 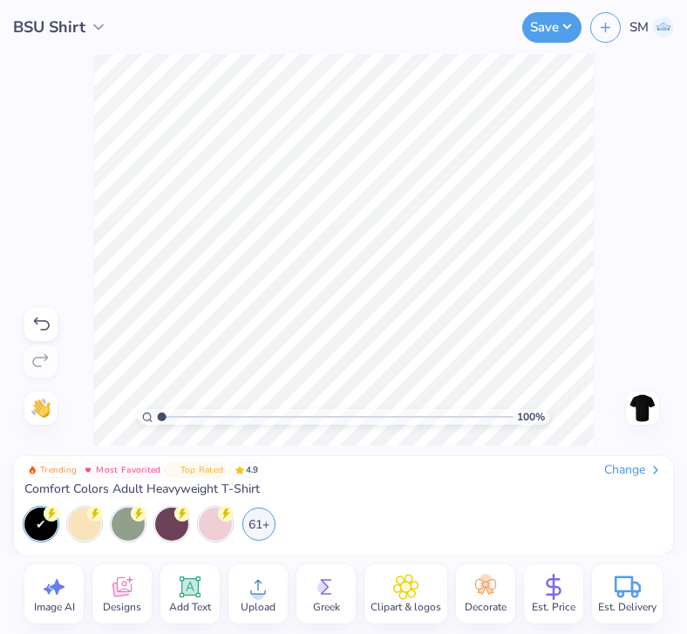 What do you see at coordinates (122, 607) in the screenshot?
I see `span: Designs` at bounding box center [122, 607].